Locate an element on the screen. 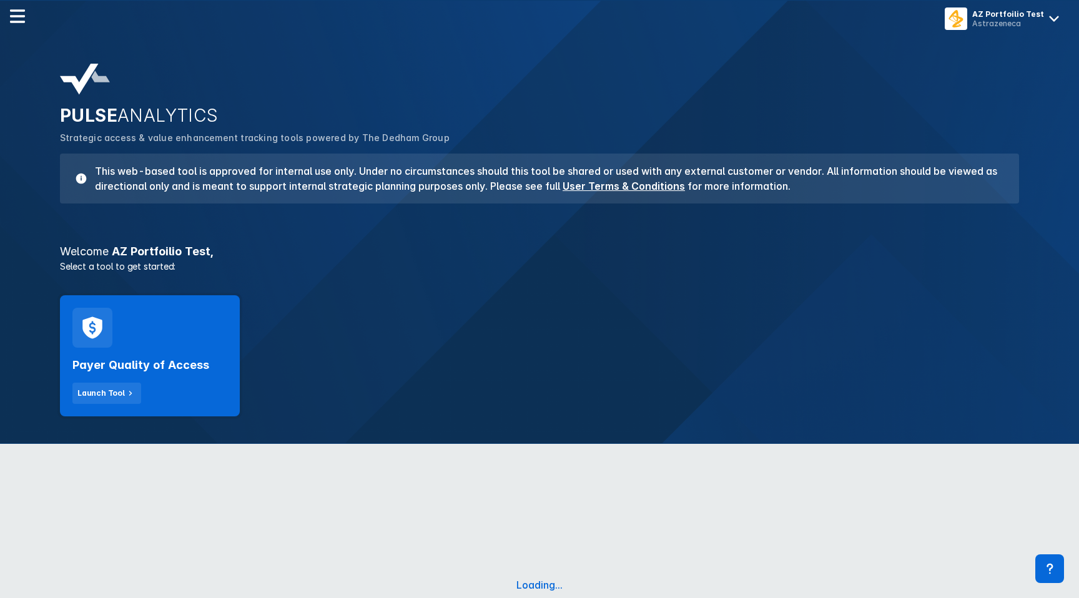 The width and height of the screenshot is (1079, 598). img: menu--horizontal.svg is located at coordinates (17, 16).